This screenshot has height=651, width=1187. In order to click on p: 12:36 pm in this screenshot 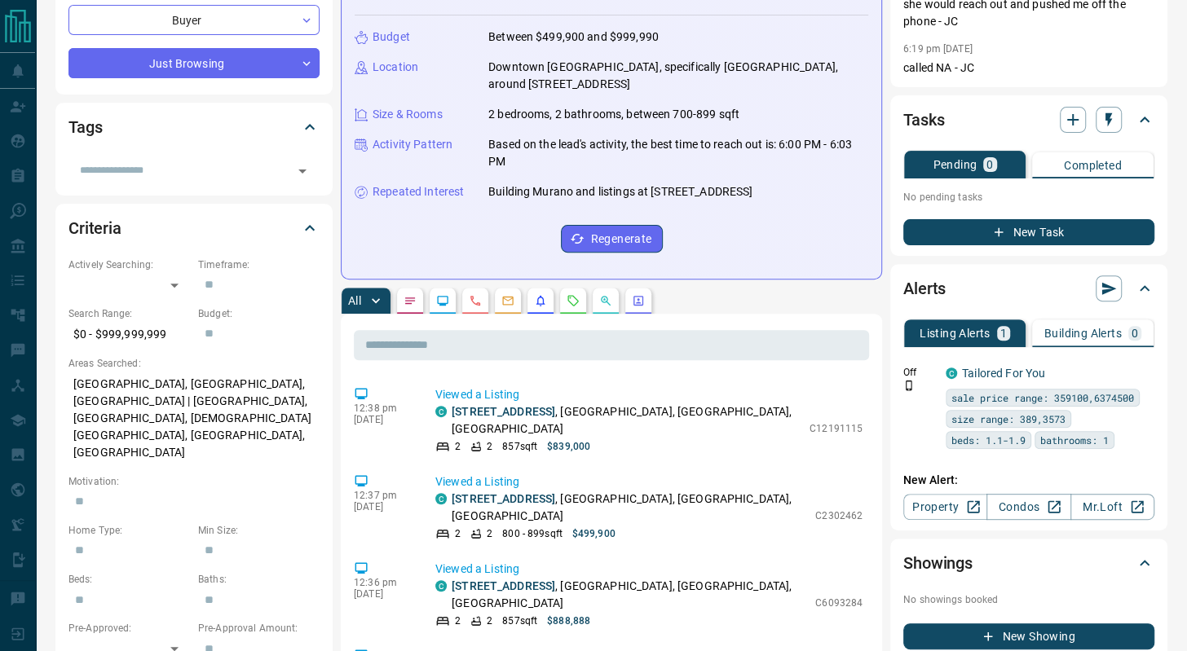, I will do `click(382, 583)`.